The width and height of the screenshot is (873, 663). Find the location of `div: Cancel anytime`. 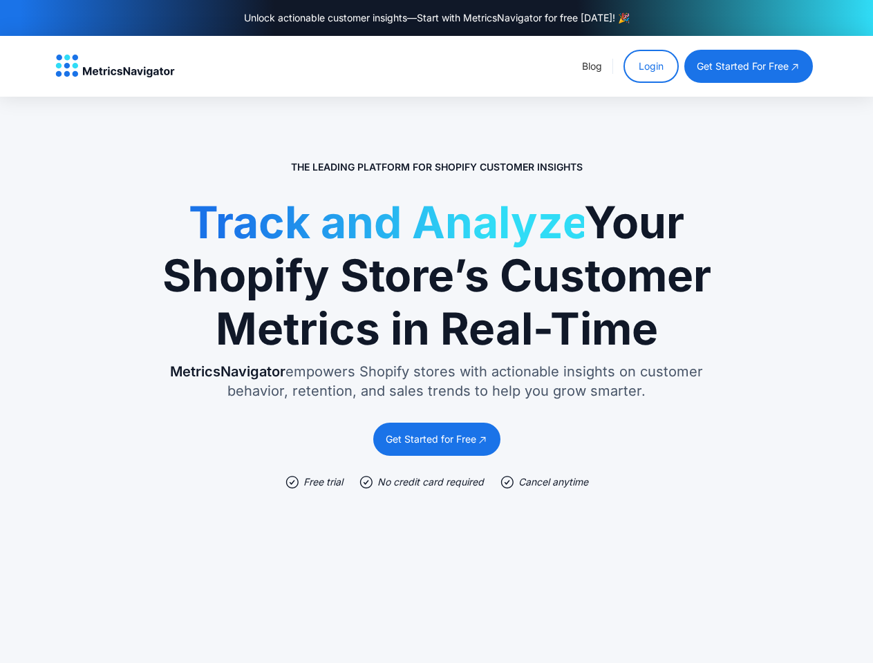

div: Cancel anytime is located at coordinates (553, 482).